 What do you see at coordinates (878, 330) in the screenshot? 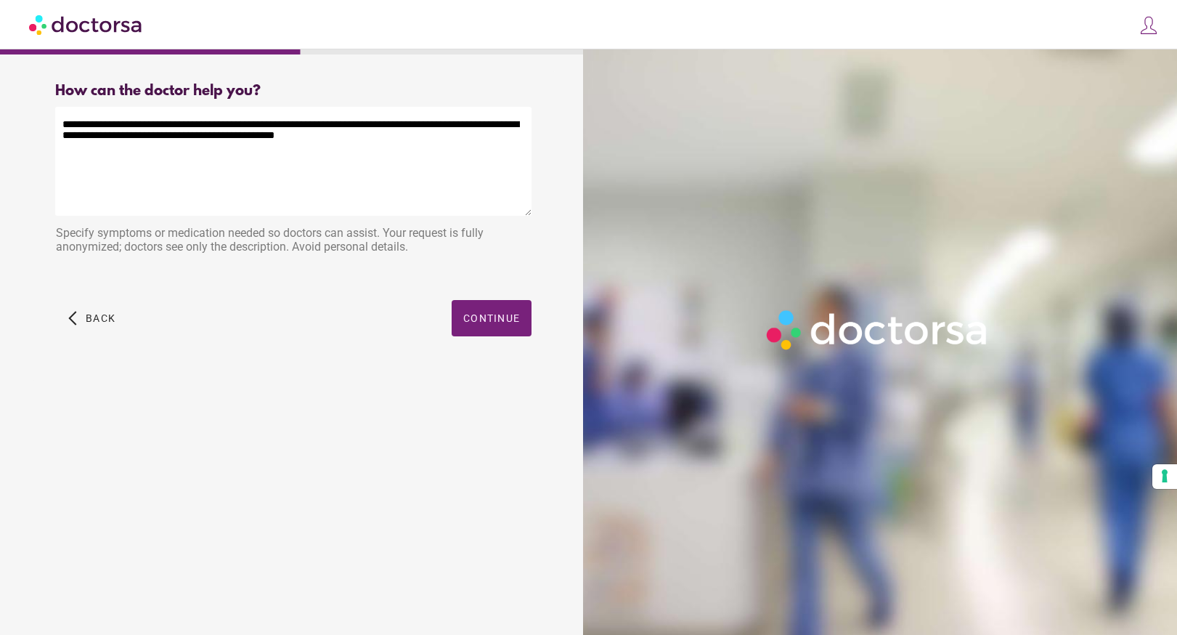
I see `img: Logo-Doctorsa-trans-White-partial-flat.png` at bounding box center [878, 330].